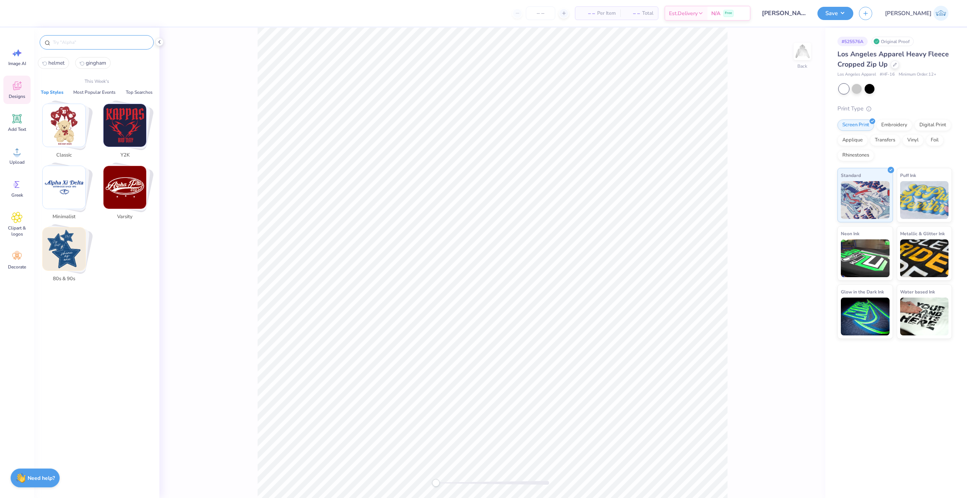  Describe the element at coordinates (802, 51) in the screenshot. I see `img: Back` at that location.